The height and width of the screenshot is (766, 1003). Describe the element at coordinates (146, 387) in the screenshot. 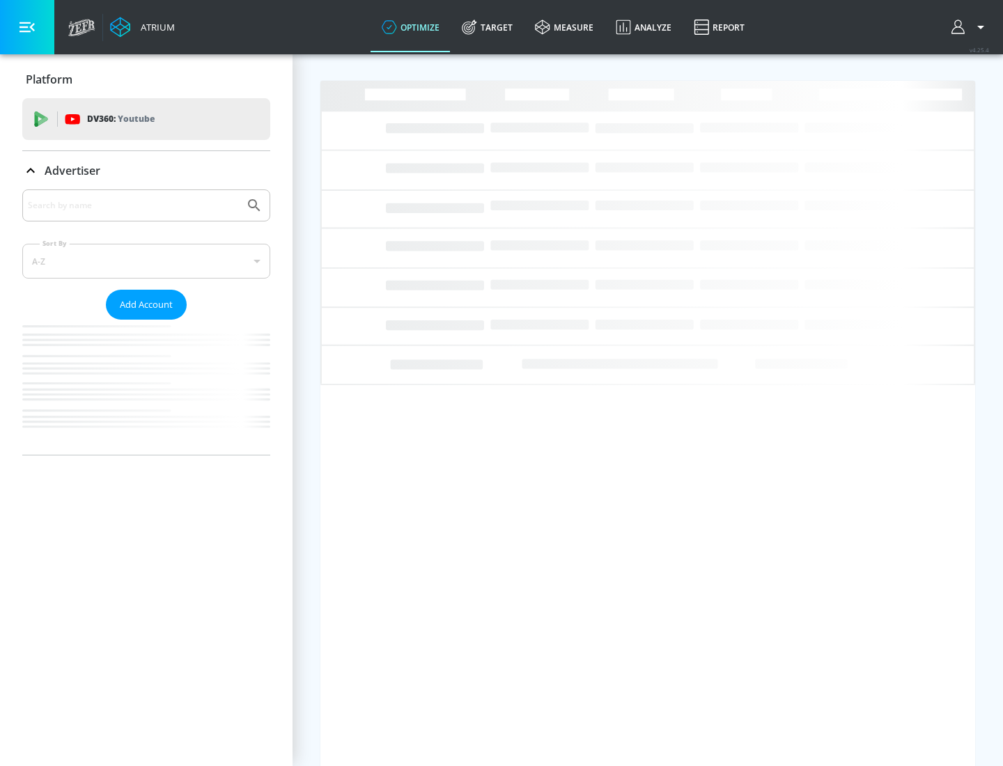

I see `nav: list of Advertiser` at that location.